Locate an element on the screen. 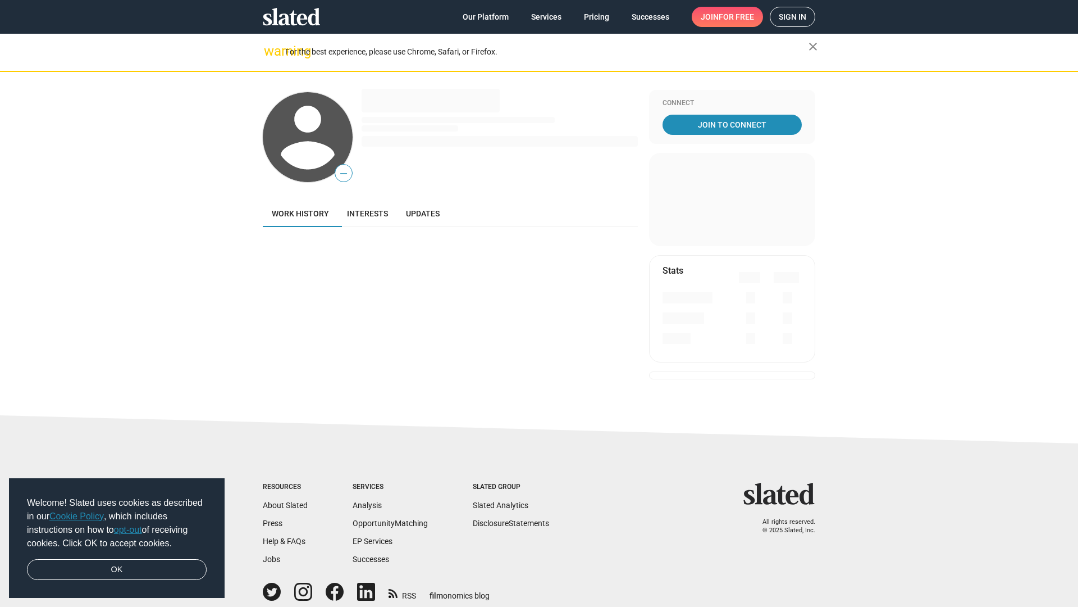 This screenshot has height=607, width=1078. div: Services is located at coordinates (390, 487).